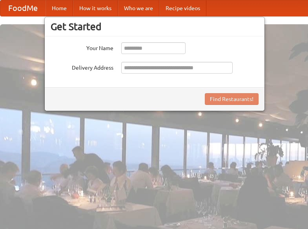 This screenshot has width=308, height=229. I want to click on a: Who we are, so click(138, 8).